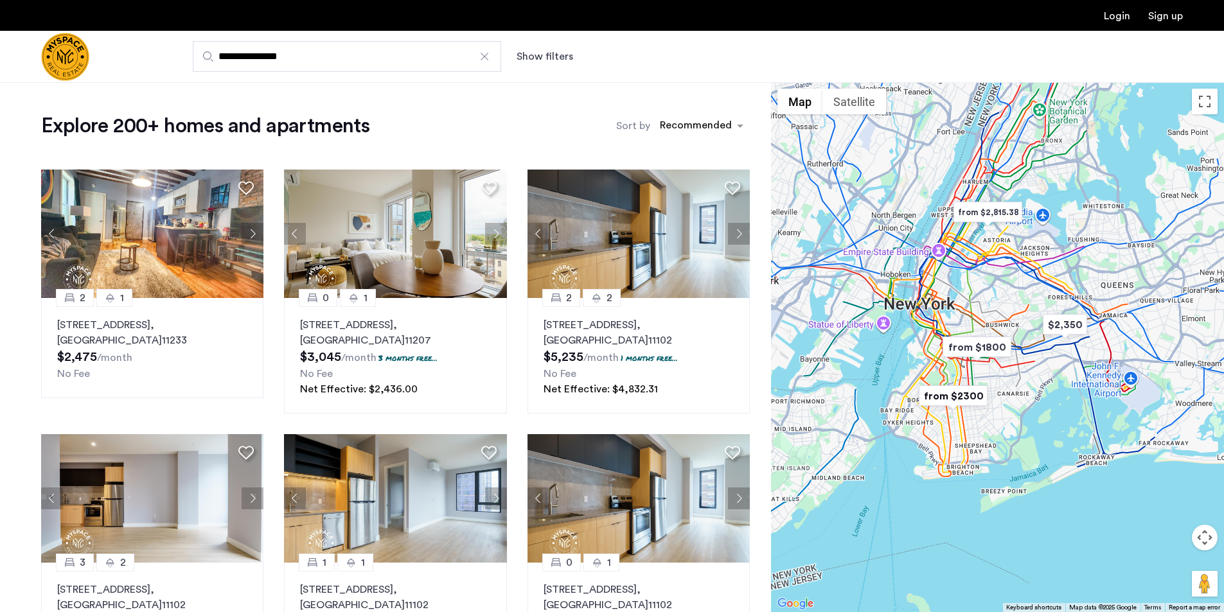 The image size is (1224, 612). Describe the element at coordinates (695, 127) in the screenshot. I see `div: Recommended` at that location.